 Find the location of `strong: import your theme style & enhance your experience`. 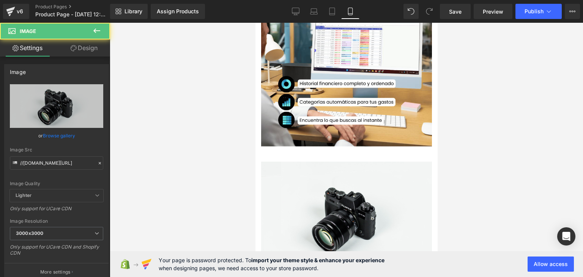

strong: import your theme style & enhance your experience is located at coordinates (317, 260).